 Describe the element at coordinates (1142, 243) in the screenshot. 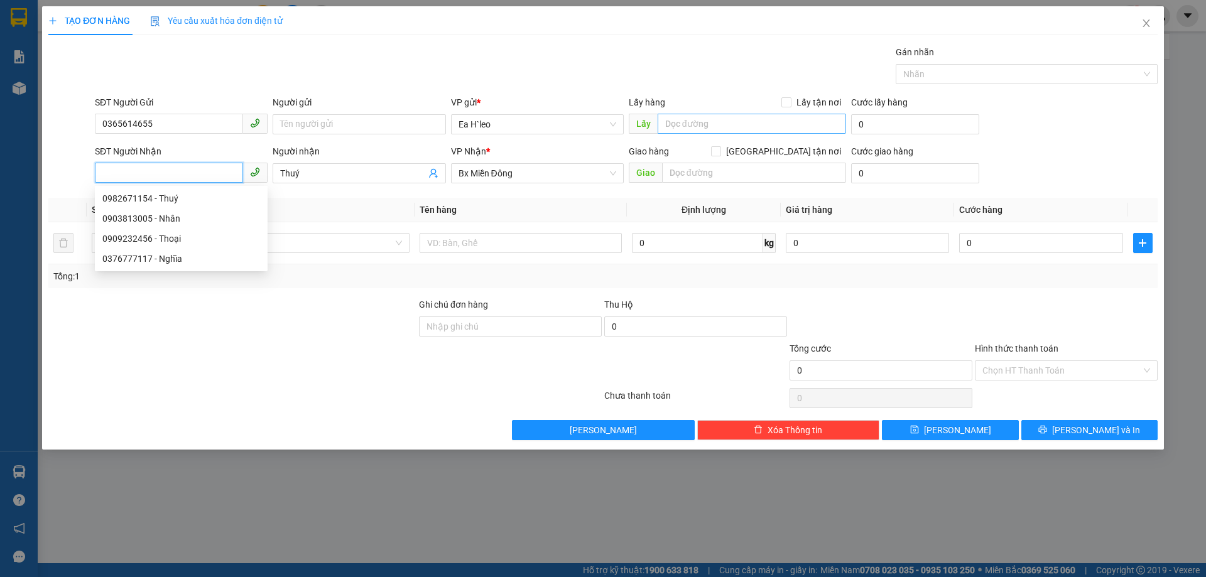

I see `button: plus` at that location.